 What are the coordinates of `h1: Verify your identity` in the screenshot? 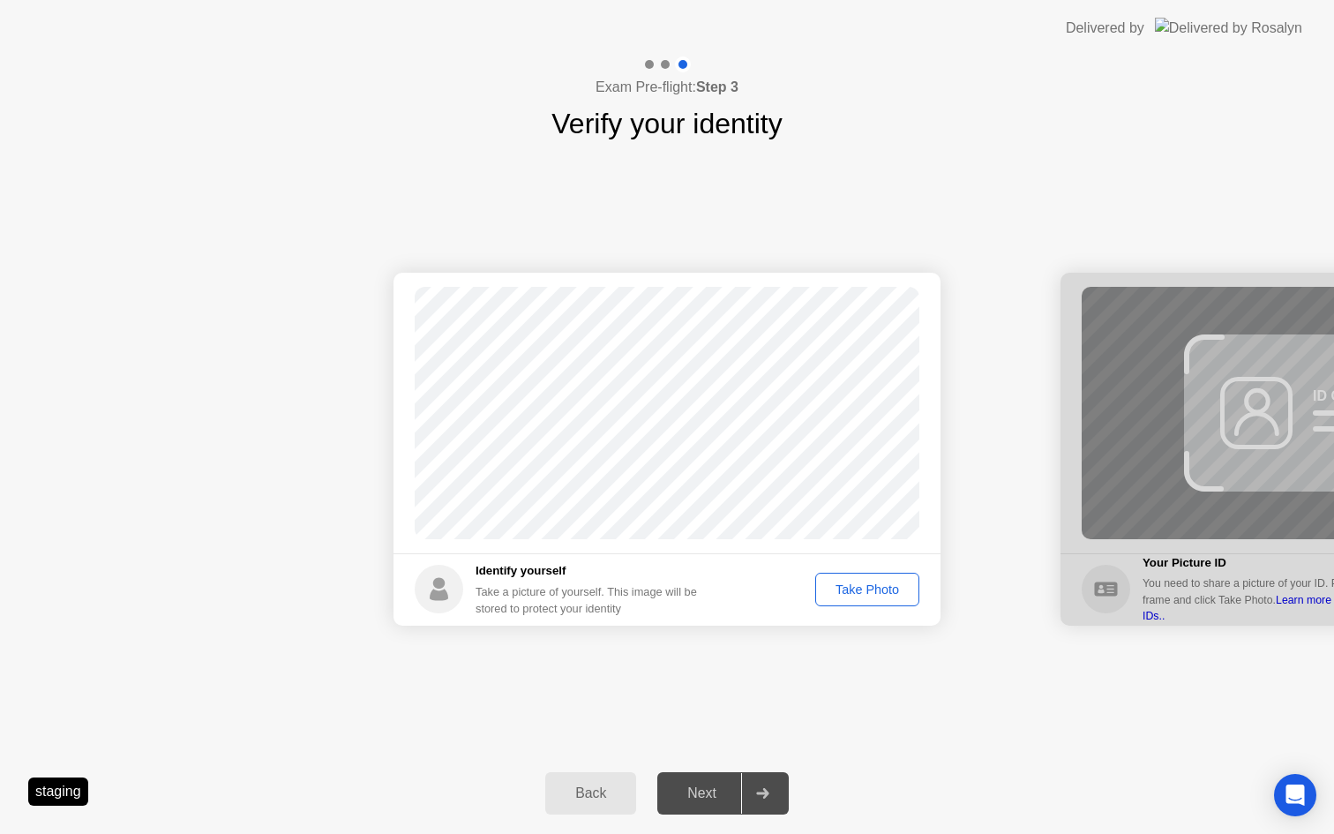 It's located at (666, 124).